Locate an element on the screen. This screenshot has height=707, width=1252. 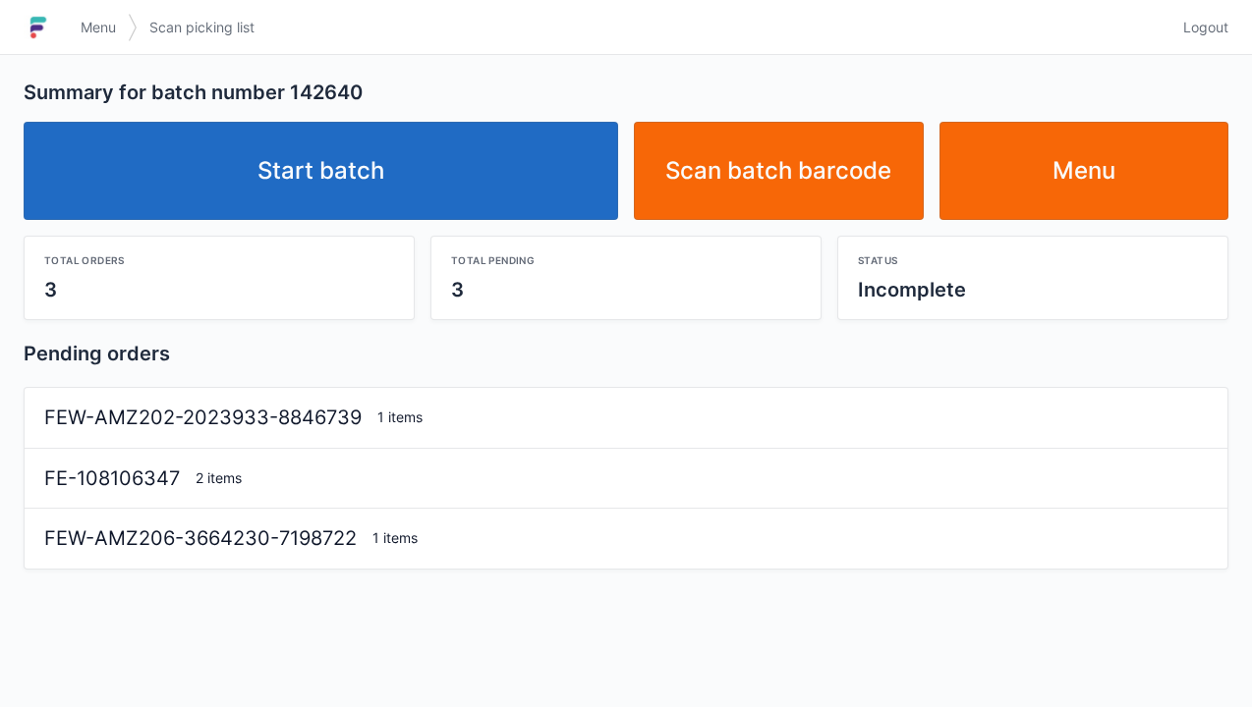
div: Status is located at coordinates (1033, 260).